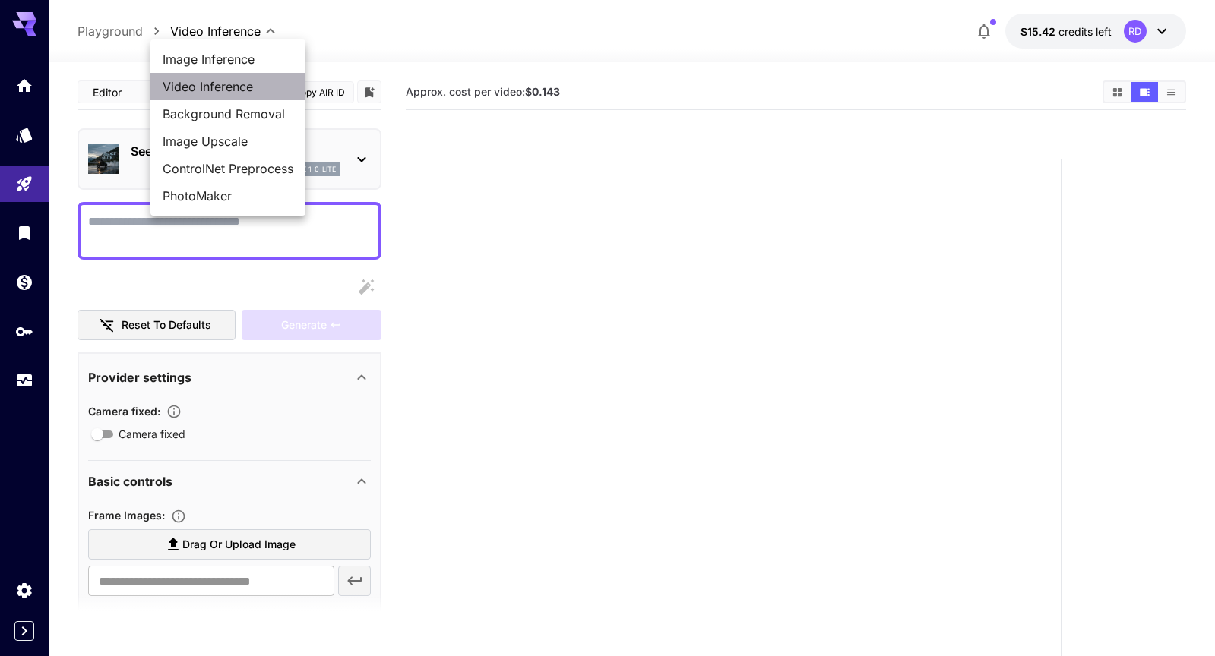  What do you see at coordinates (228, 114) in the screenshot?
I see `span: Background Removal` at bounding box center [228, 114].